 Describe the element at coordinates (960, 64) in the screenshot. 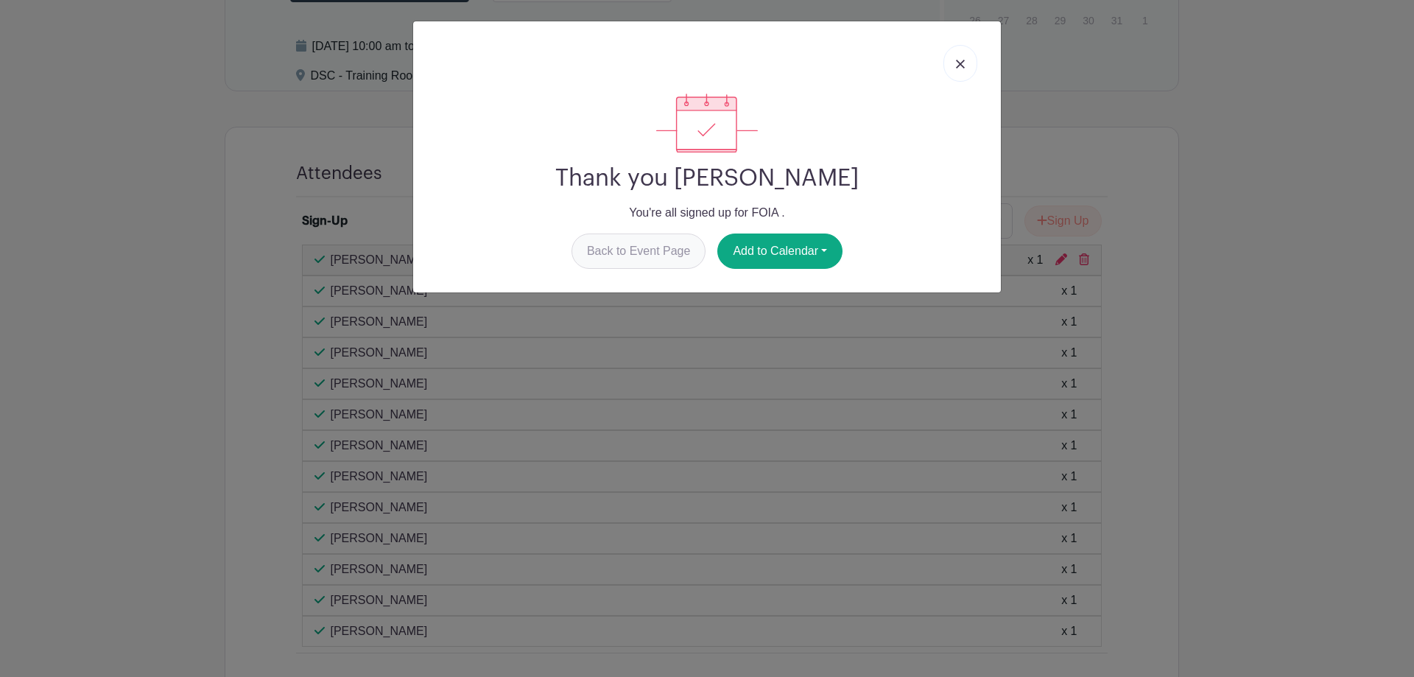

I see `img: close_button-5f87c8562297e5c2d7936805f587ecaba9071eb48480494691a3f1689db116b3.svg` at that location.